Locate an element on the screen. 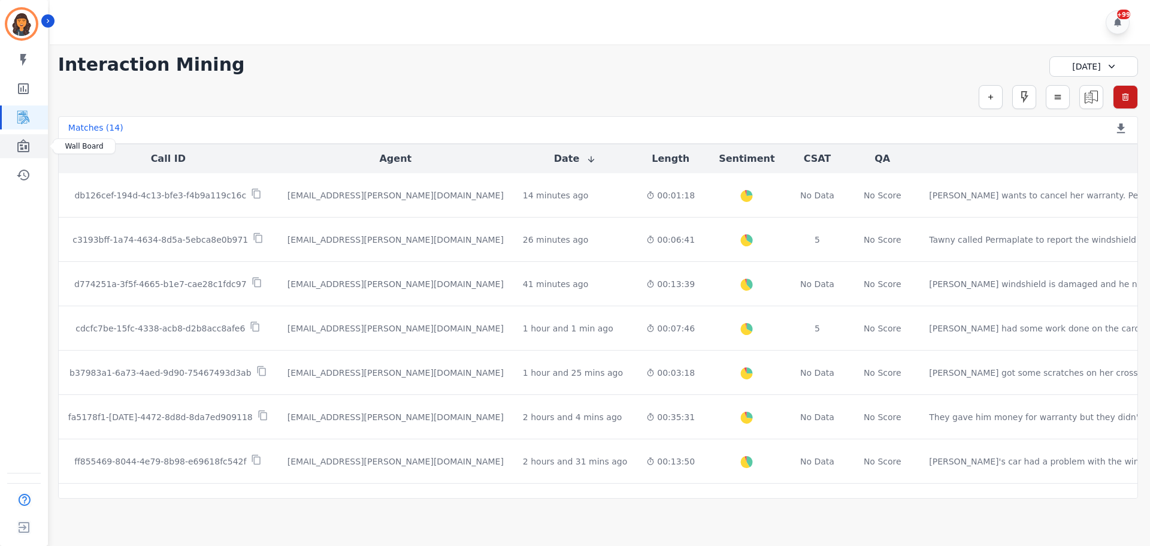  h1: Interaction Mining is located at coordinates (152, 65).